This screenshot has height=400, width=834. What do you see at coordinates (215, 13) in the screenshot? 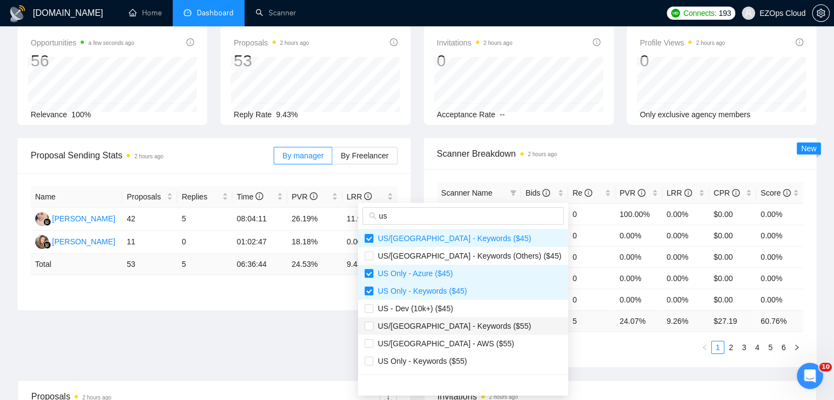
I see `span: Dashboard` at bounding box center [215, 13].